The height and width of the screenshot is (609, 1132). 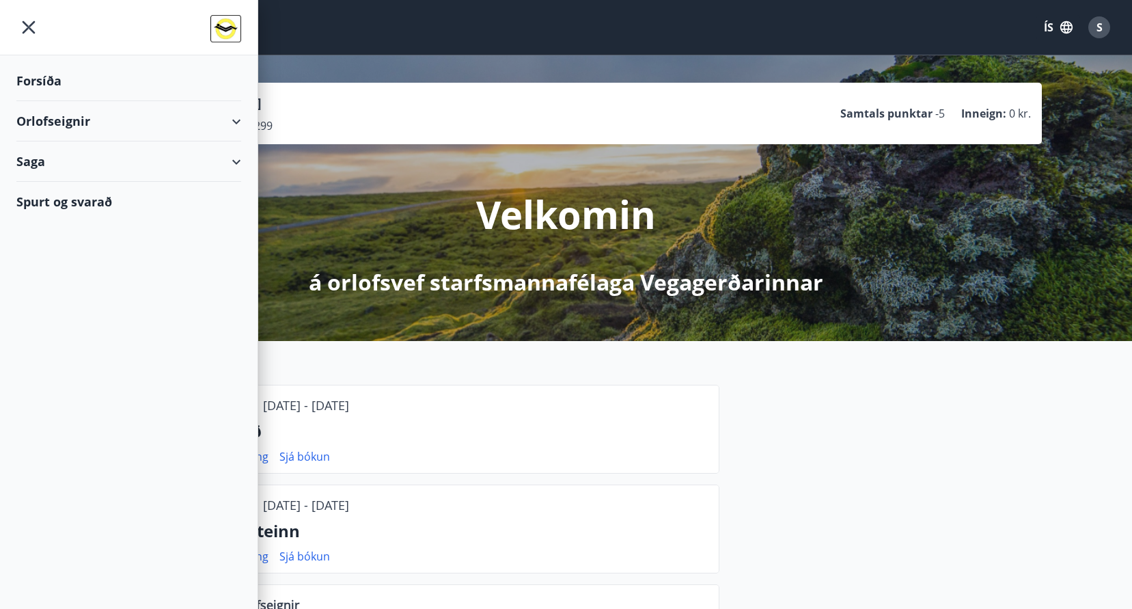 I want to click on button: menu, so click(x=29, y=27).